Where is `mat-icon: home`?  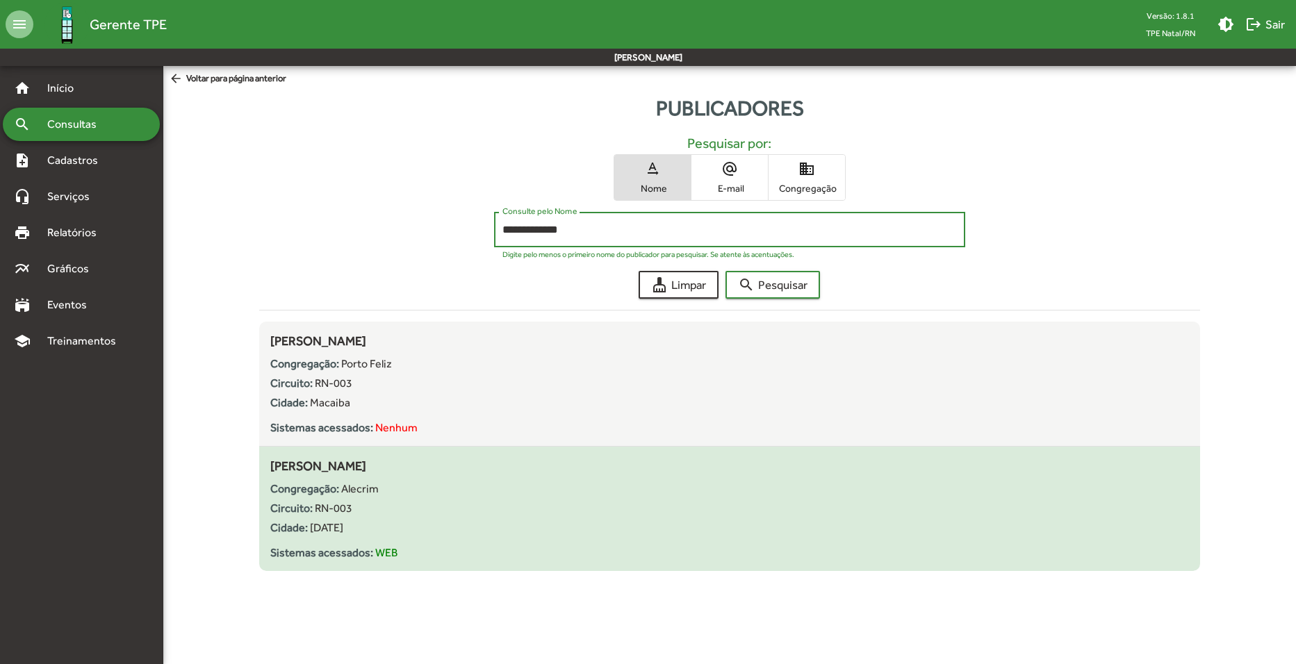
mat-icon: home is located at coordinates (22, 88).